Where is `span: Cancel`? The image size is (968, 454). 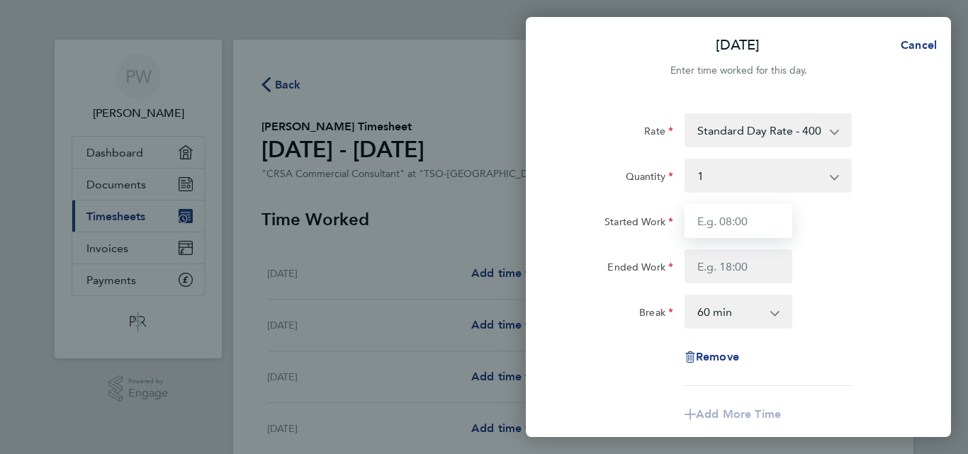
span: Cancel is located at coordinates (917, 45).